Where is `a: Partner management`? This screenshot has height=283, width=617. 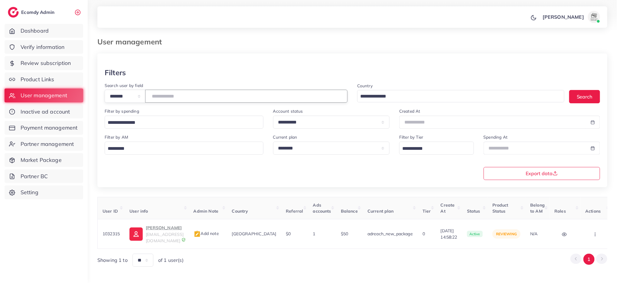
a: Partner management is located at coordinates (44, 144).